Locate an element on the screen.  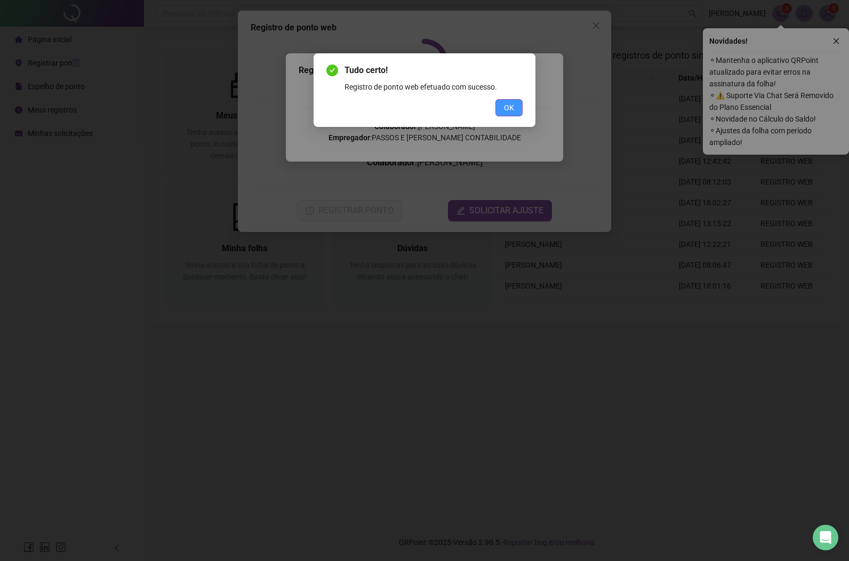
span: Tudo certo! is located at coordinates (434, 70).